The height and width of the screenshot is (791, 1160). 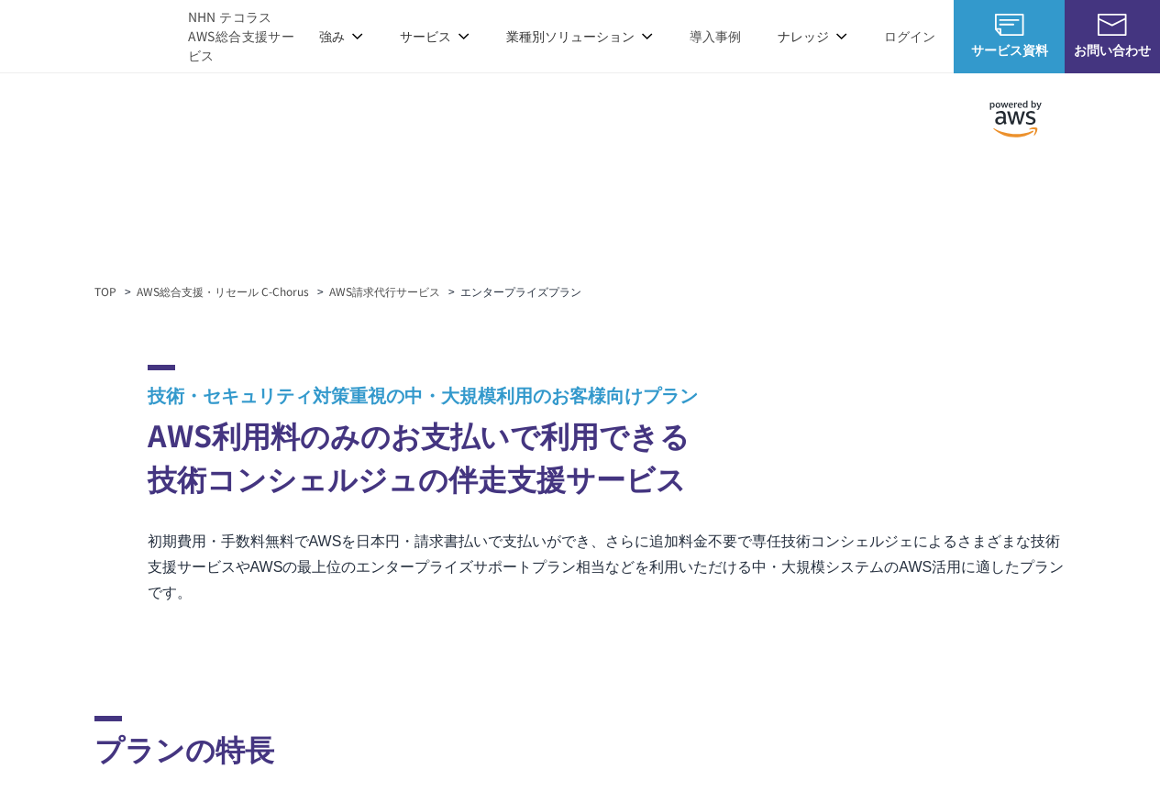 I want to click on p: 強み, so click(x=341, y=36).